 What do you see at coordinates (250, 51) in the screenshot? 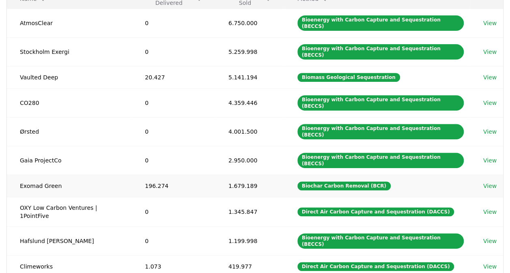
I see `td: 5.259.998` at bounding box center [250, 51].